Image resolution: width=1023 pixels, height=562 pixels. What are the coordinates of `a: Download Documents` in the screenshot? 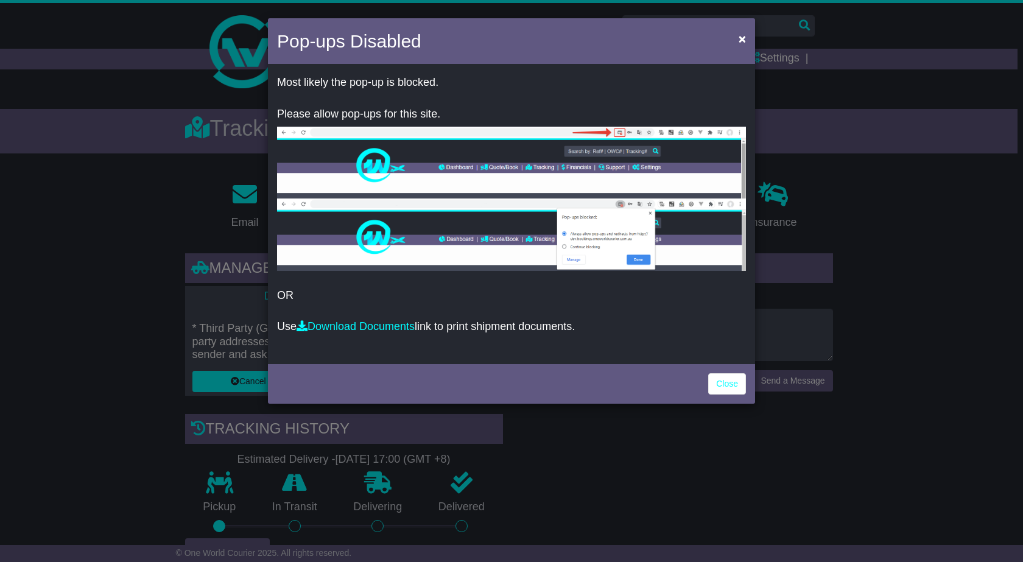 It's located at (355, 326).